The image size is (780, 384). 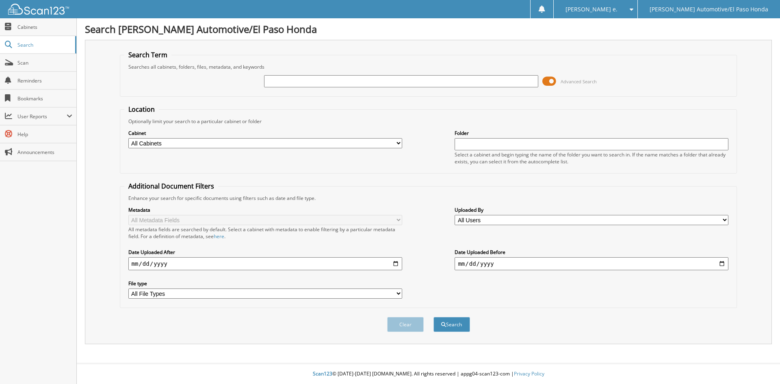 What do you see at coordinates (592, 210) in the screenshot?
I see `label: Uploaded By` at bounding box center [592, 210].